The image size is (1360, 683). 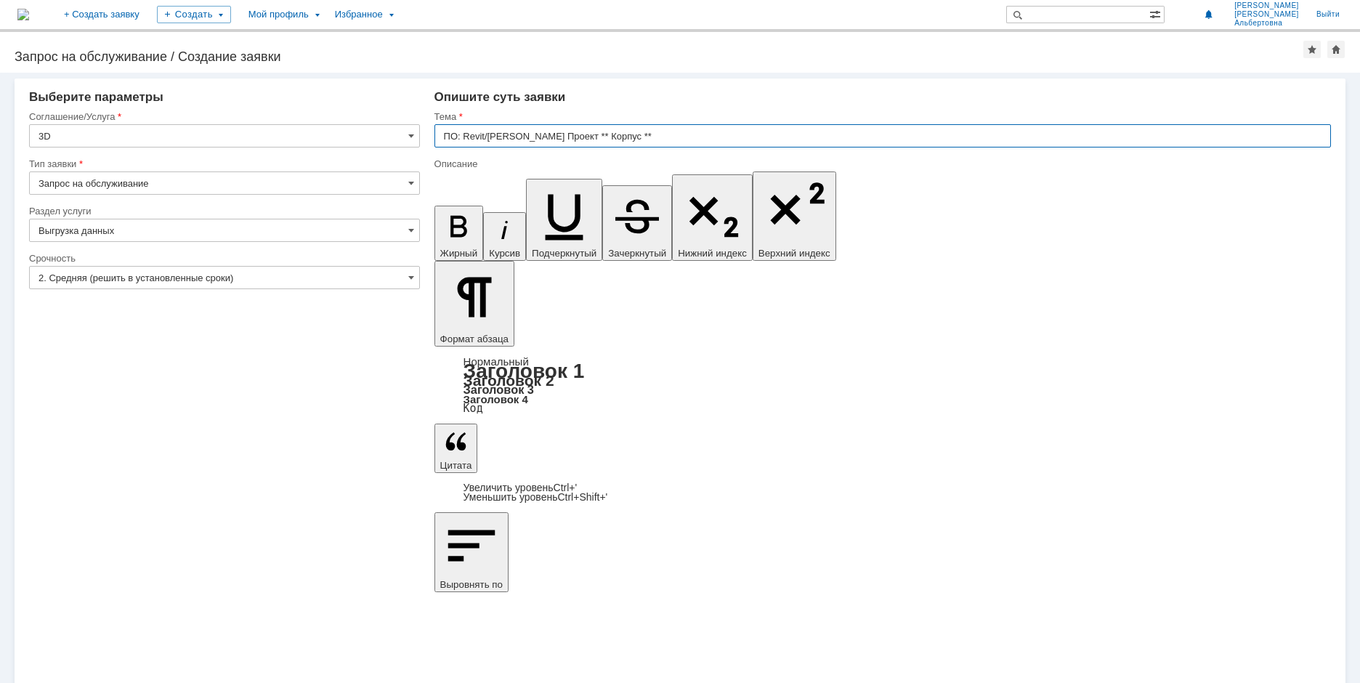 I want to click on button: Курсив, so click(x=504, y=236).